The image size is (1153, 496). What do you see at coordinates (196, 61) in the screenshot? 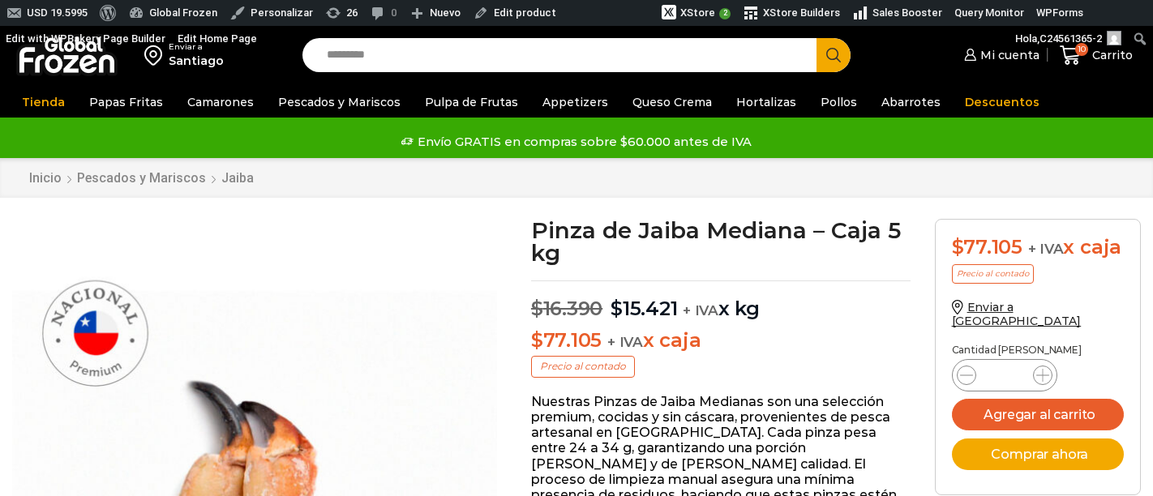
I see `div: Santiago` at bounding box center [196, 61].